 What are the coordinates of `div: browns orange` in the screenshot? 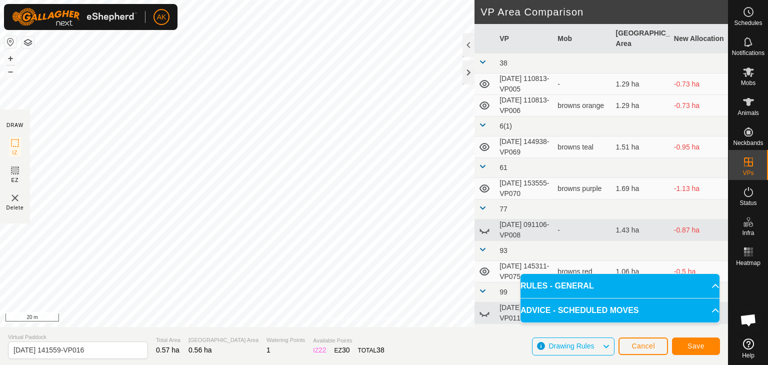 It's located at (583, 106).